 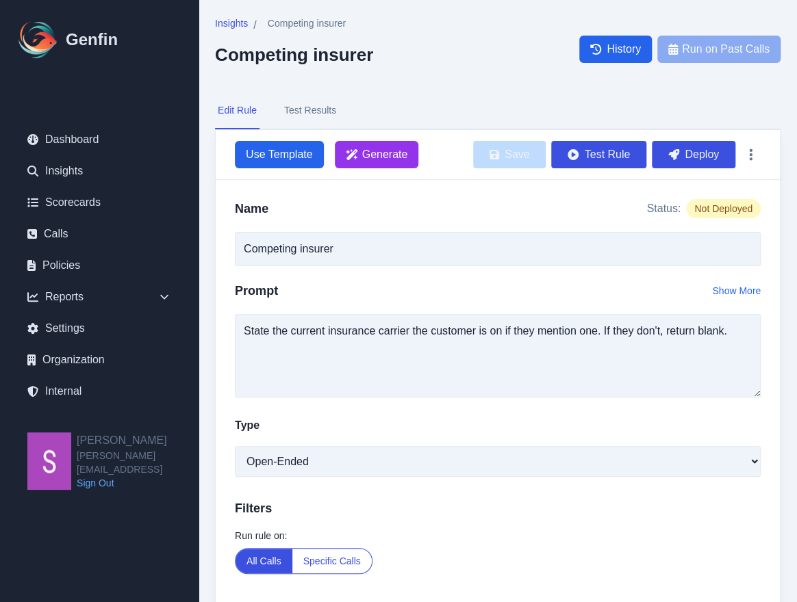 What do you see at coordinates (498, 356) in the screenshot?
I see `textarea: State the current insurance carrier the customer is on if they mention one. If they don't, return...` at bounding box center [498, 356].